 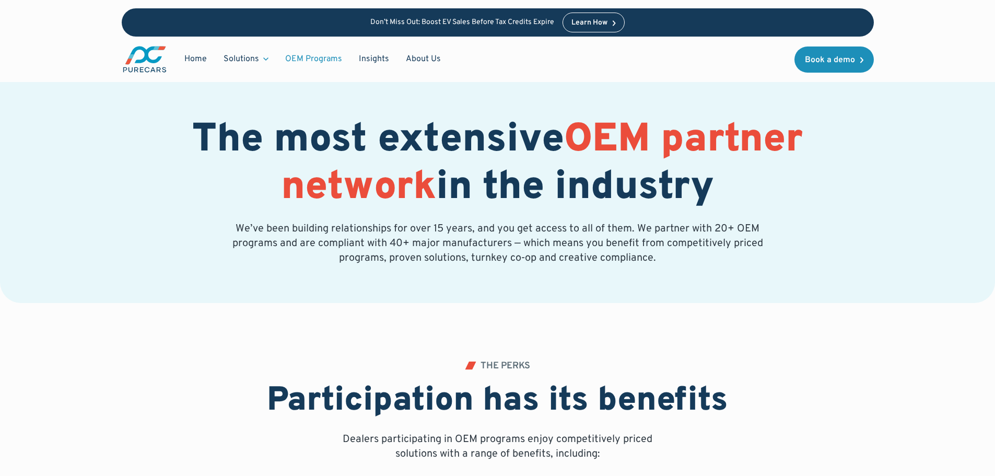 I want to click on div: Learn How, so click(x=589, y=23).